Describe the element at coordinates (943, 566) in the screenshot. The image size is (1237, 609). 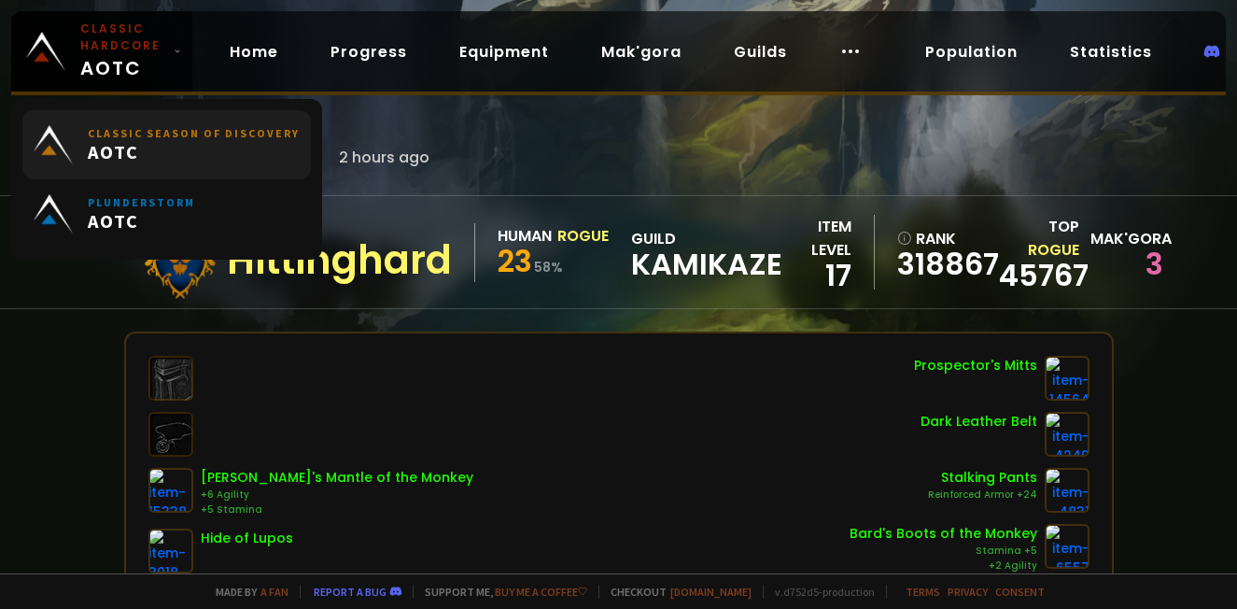
I see `div: +2 Agility` at that location.